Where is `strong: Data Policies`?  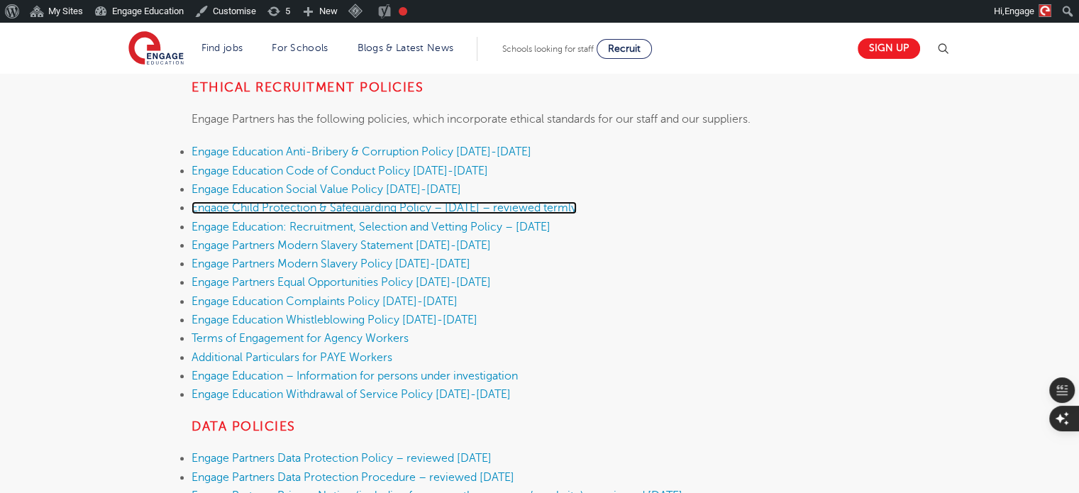 strong: Data Policies is located at coordinates (243, 427).